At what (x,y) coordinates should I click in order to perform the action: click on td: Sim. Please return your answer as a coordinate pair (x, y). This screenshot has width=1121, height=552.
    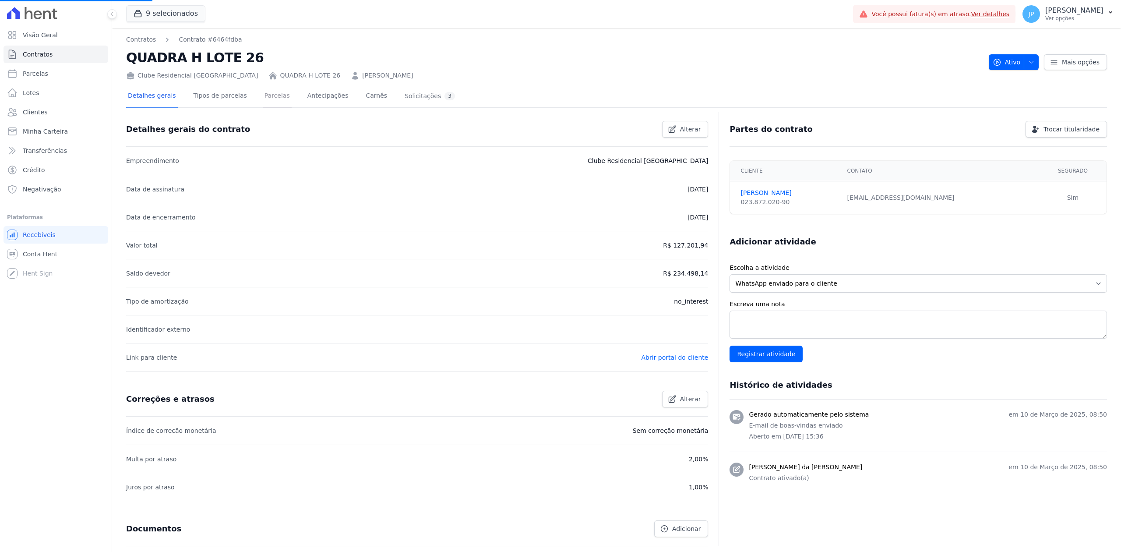
    Looking at the image, I should click on (1073, 197).